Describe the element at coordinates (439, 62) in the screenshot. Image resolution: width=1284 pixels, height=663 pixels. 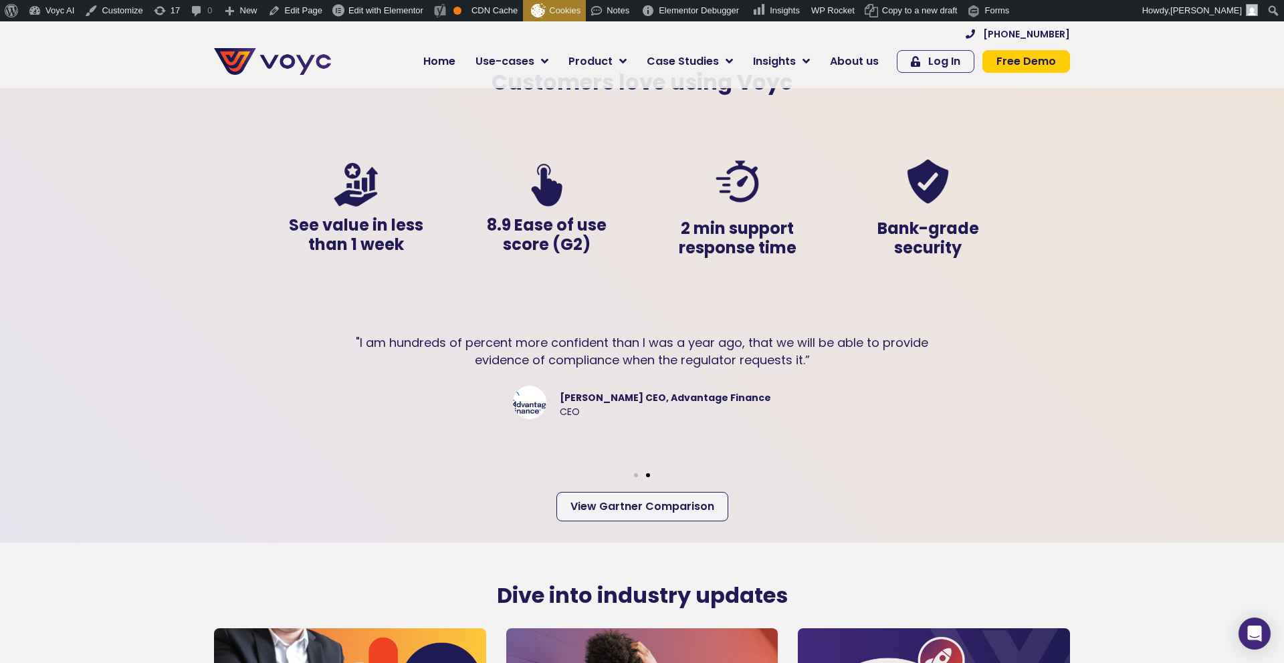
I see `a: Home` at that location.